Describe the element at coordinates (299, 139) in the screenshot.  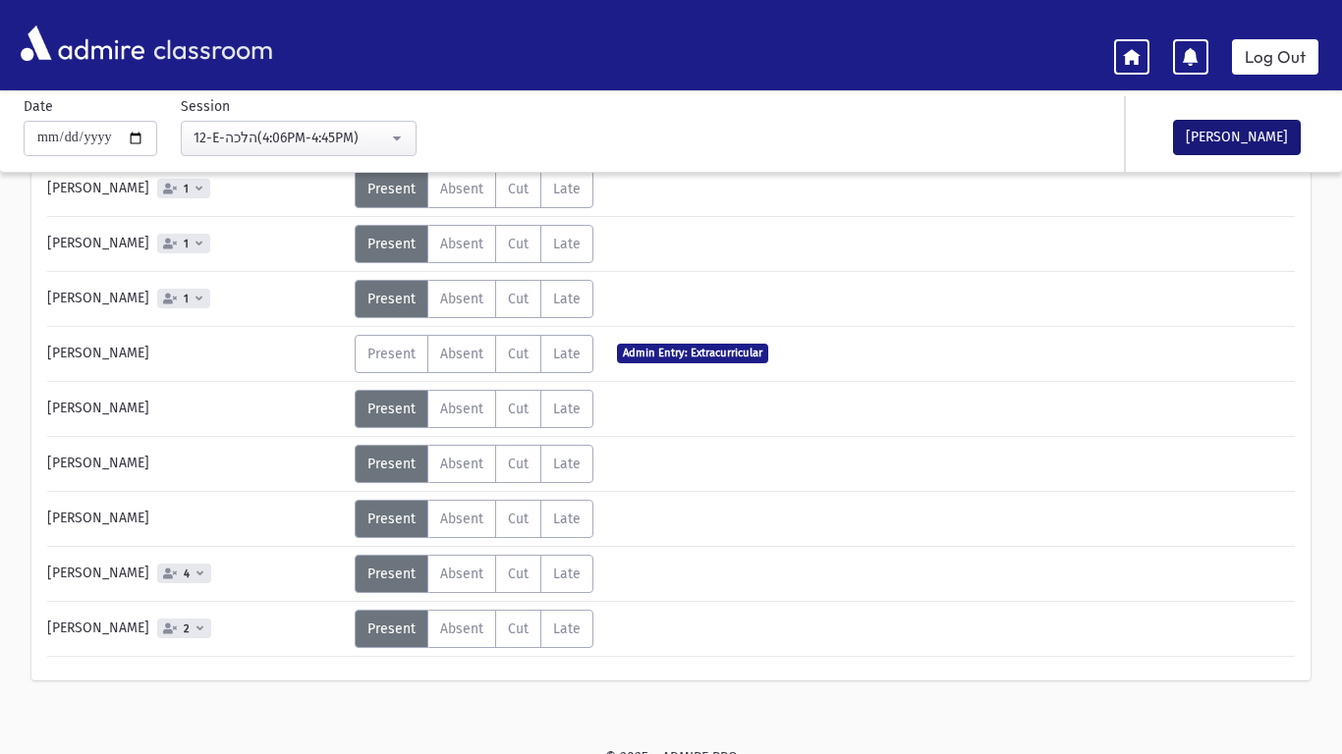
I see `button: 12-E-הלכה(4:06PM-4:45PM)` at that location.